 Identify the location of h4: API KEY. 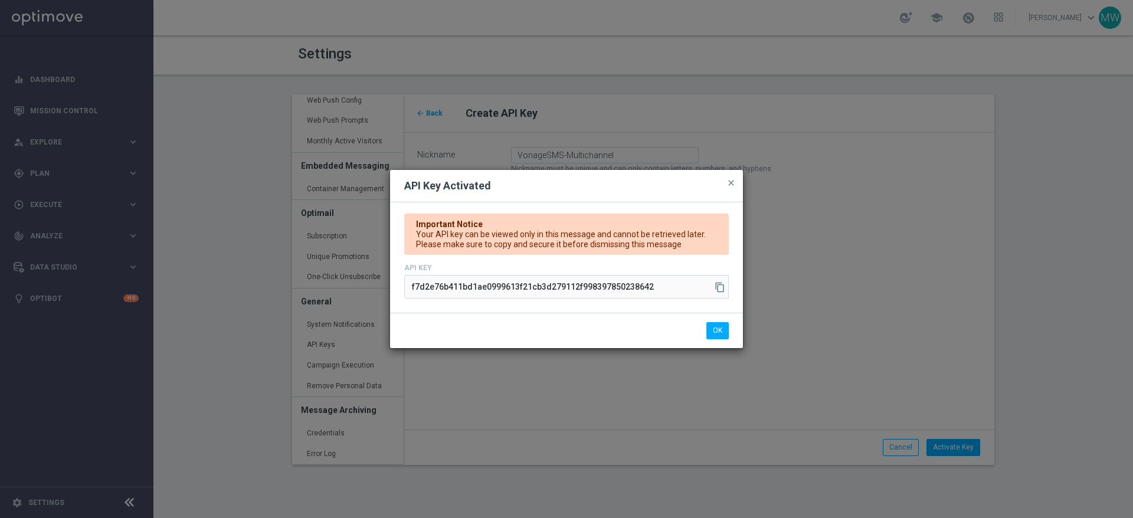
(567, 268).